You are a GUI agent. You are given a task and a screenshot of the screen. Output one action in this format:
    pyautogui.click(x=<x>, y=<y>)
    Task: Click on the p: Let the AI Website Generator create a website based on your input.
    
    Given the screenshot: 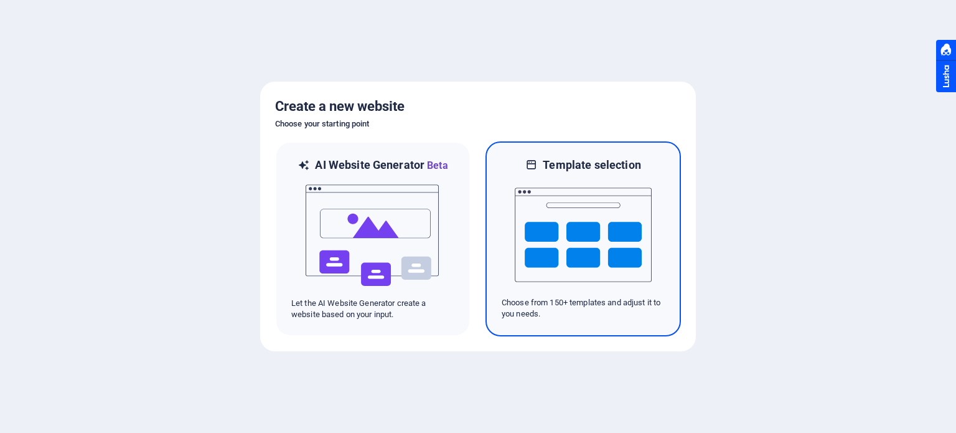 What is the action you would take?
    pyautogui.click(x=373, y=309)
    